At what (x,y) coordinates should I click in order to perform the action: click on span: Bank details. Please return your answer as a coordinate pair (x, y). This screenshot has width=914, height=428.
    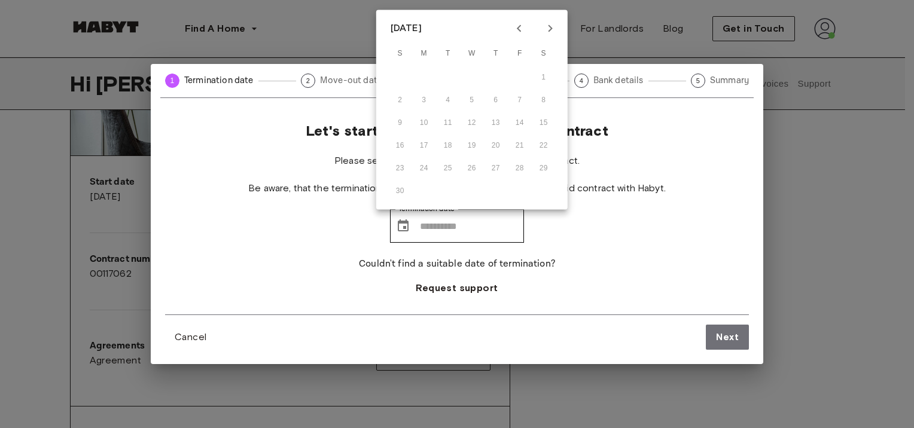
    Looking at the image, I should click on (619, 80).